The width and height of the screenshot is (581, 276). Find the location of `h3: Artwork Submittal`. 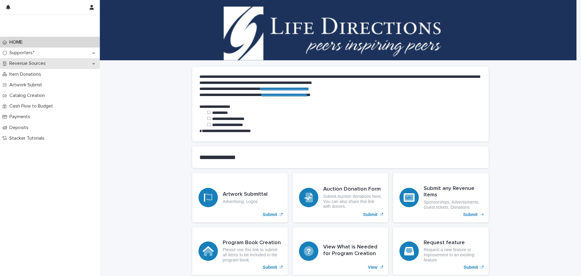

h3: Artwork Submittal is located at coordinates (245, 194).